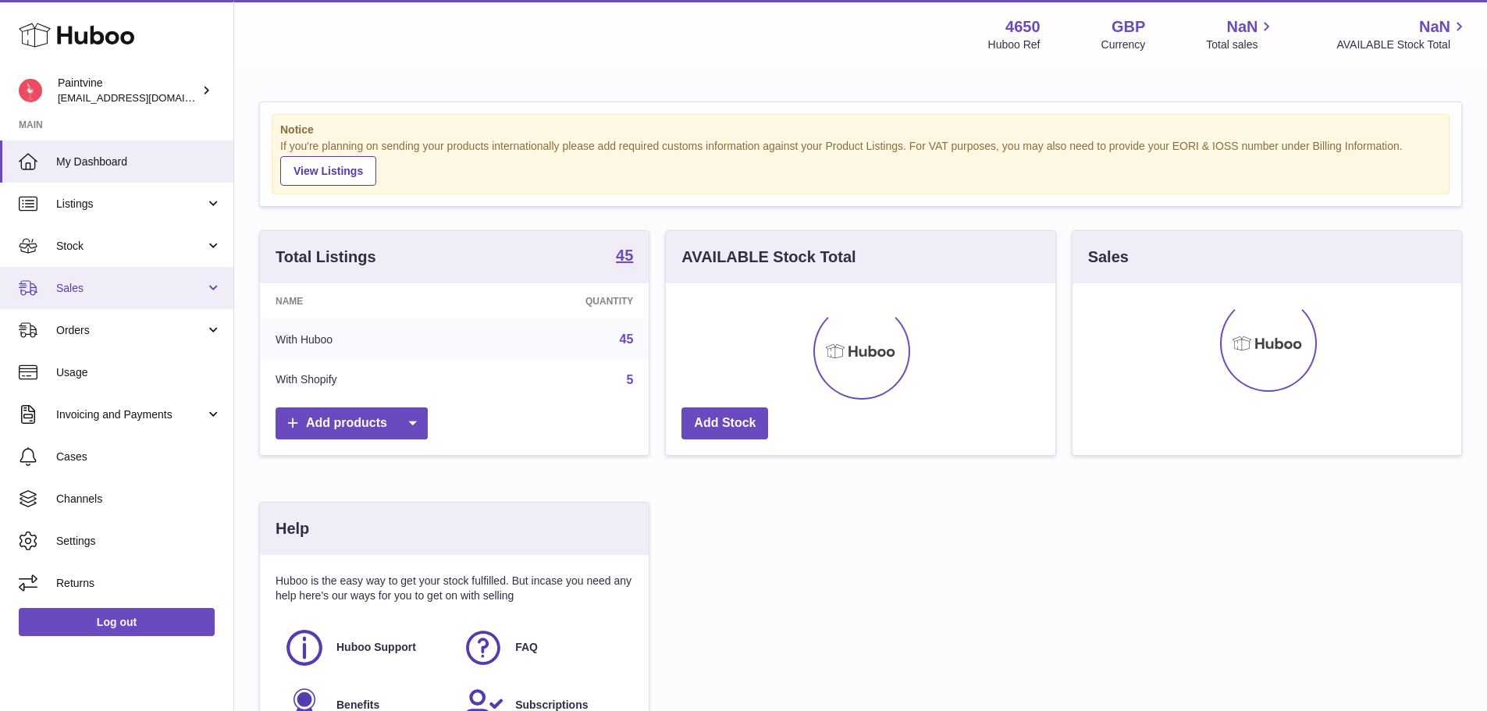 This screenshot has width=1487, height=711. Describe the element at coordinates (1014, 44) in the screenshot. I see `div: Huboo Ref` at that location.